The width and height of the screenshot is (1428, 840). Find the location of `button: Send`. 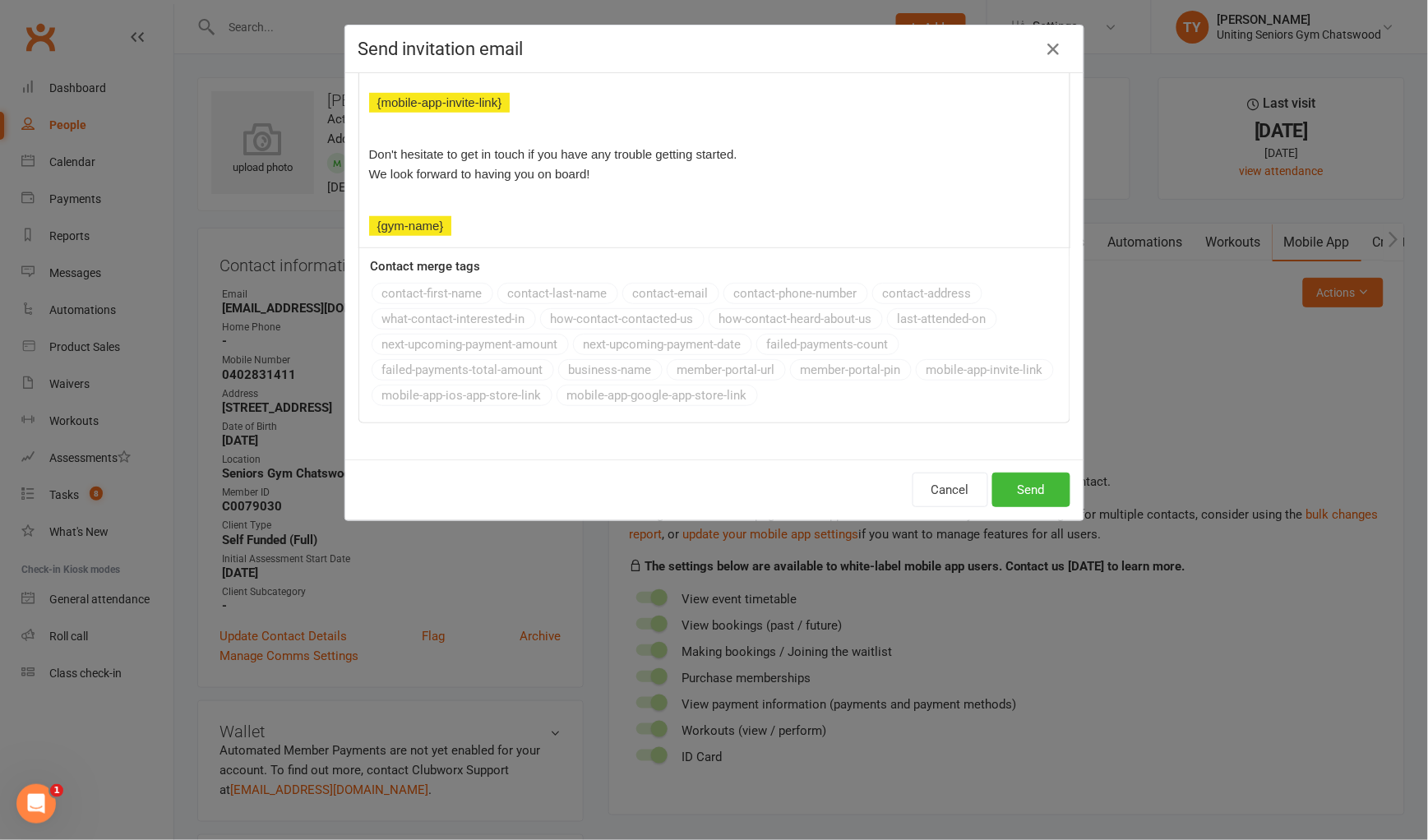

button: Send is located at coordinates (1031, 489).